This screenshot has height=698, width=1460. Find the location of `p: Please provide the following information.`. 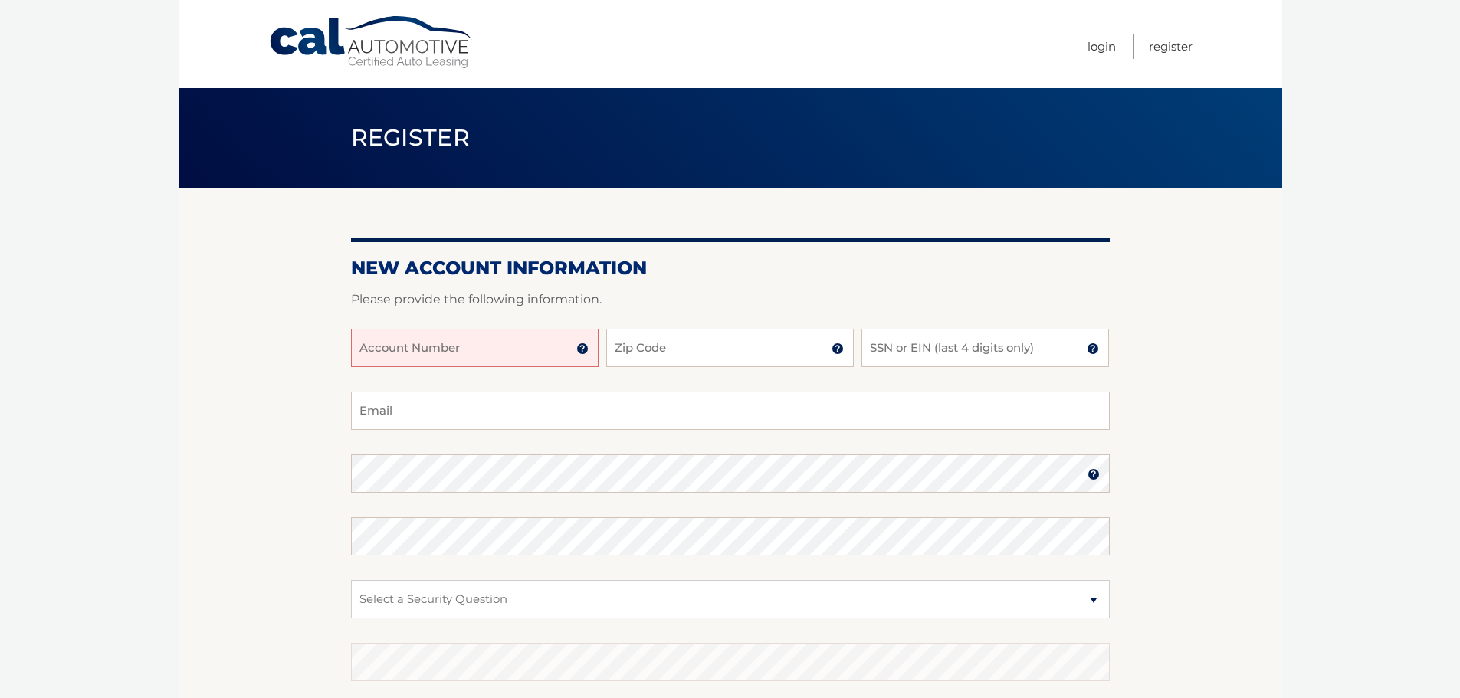

p: Please provide the following information. is located at coordinates (731, 300).